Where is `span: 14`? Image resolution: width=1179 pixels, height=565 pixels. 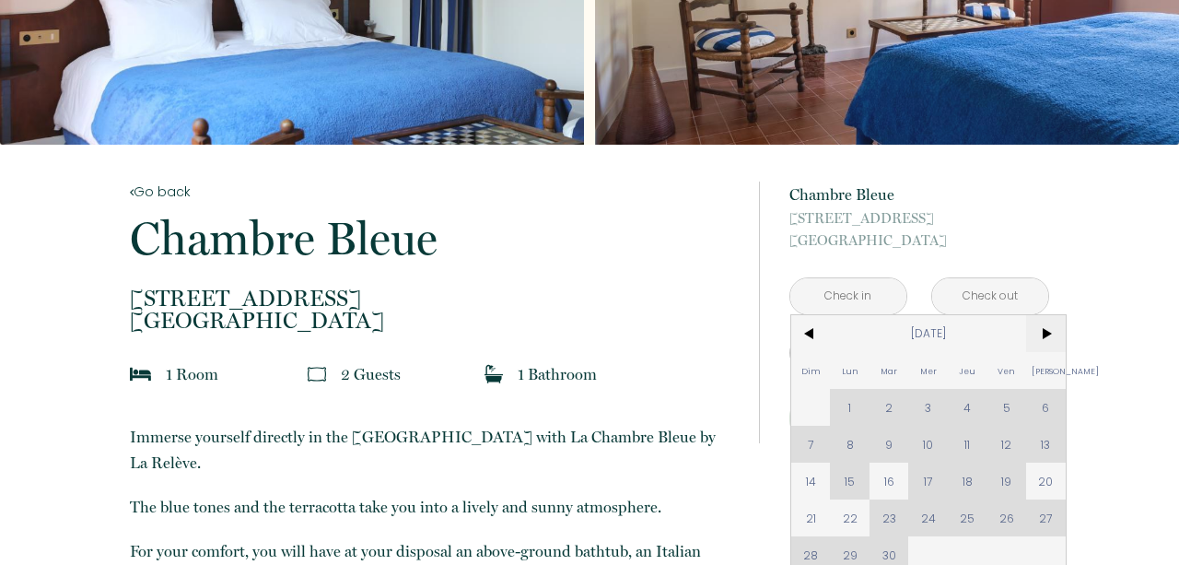 span: 14 is located at coordinates (811, 481).